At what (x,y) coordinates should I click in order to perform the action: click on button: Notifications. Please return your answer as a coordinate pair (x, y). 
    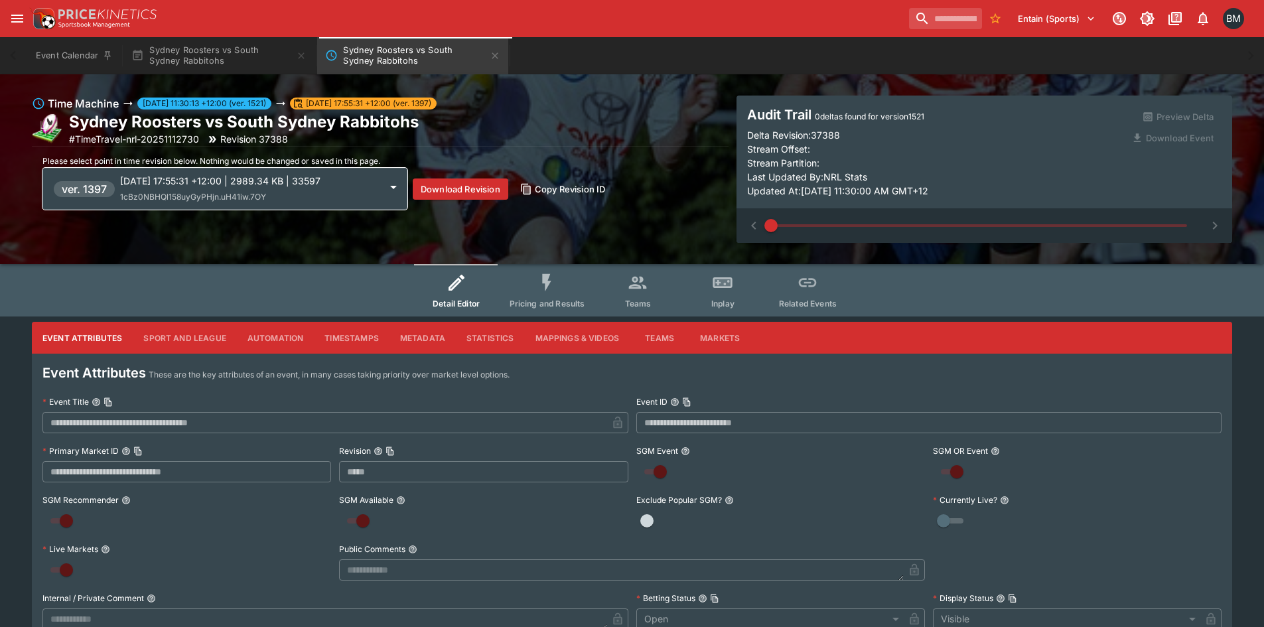
    Looking at the image, I should click on (1203, 19).